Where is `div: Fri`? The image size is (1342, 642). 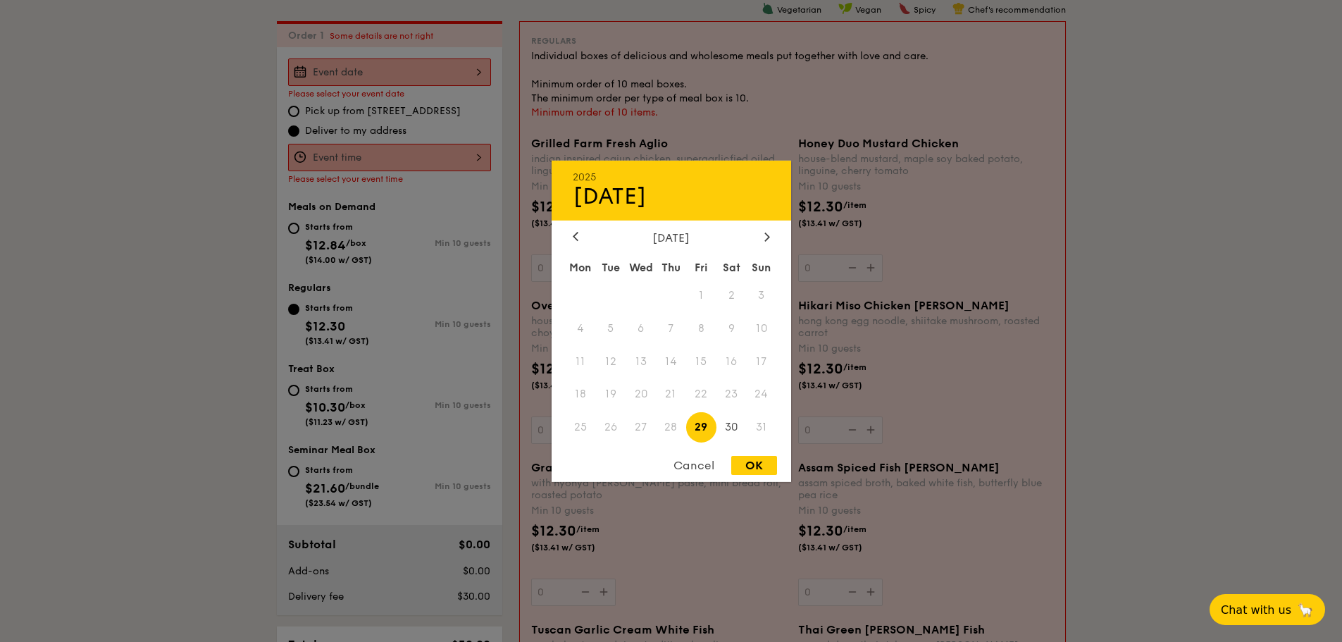
div: Fri is located at coordinates (701, 267).